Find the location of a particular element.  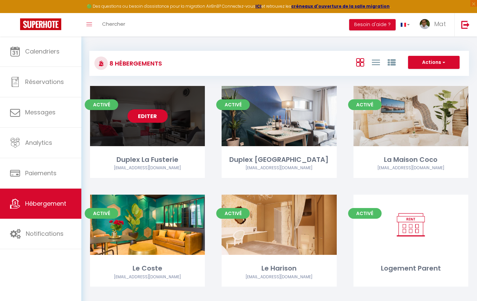

button: Besoin d'aide ? is located at coordinates (372, 25).